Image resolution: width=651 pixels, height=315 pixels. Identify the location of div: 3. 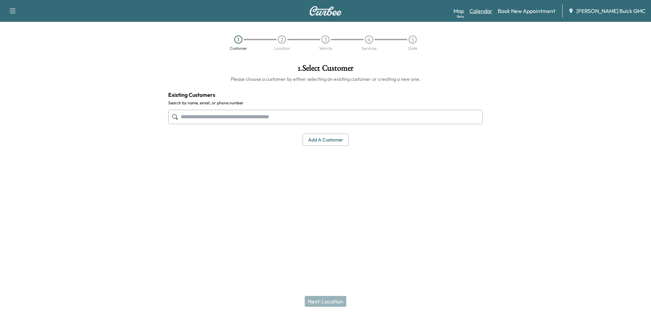
(326, 40).